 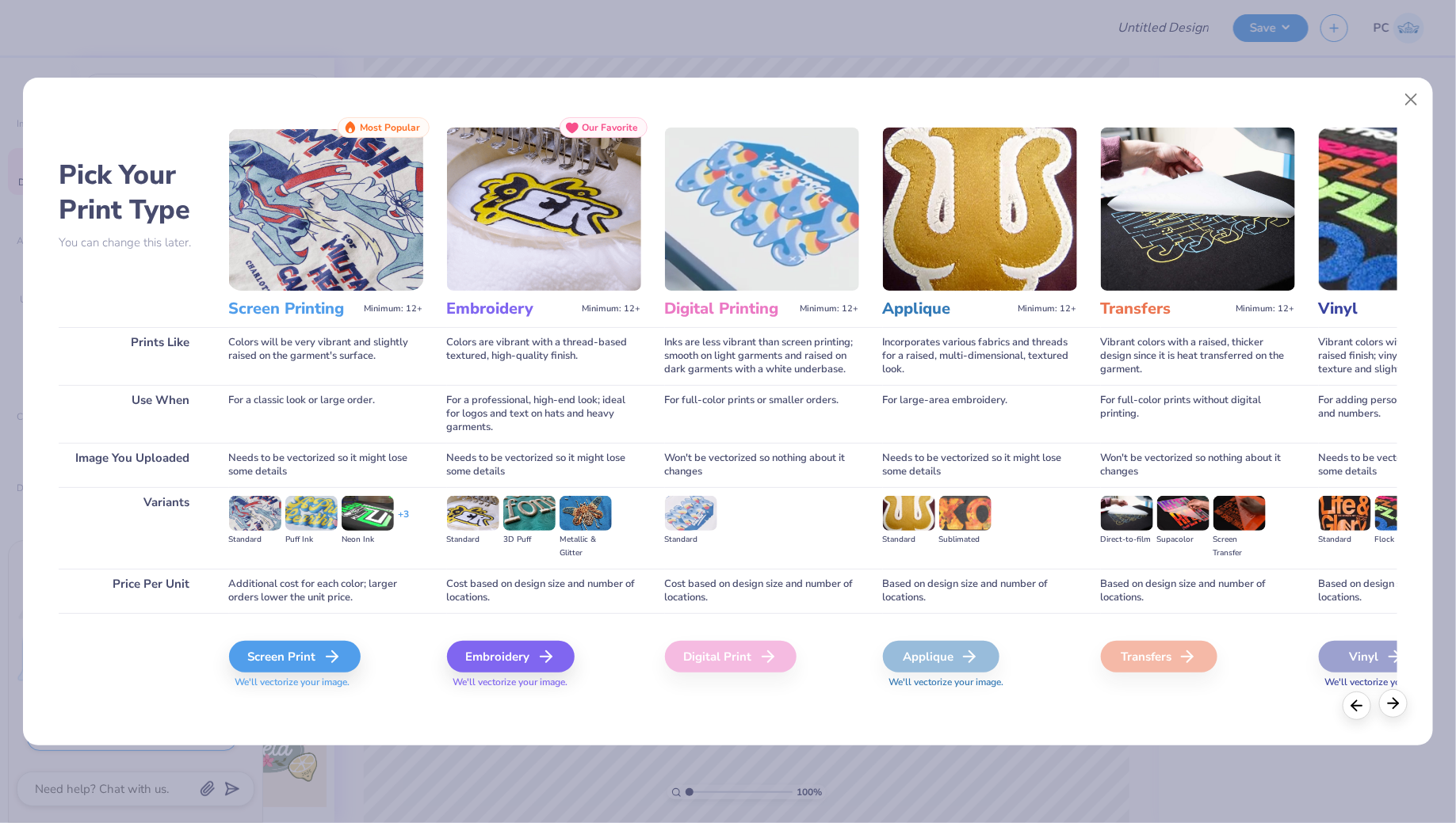 What do you see at coordinates (1401, 513) in the screenshot?
I see `img: Flock` at bounding box center [1401, 513].